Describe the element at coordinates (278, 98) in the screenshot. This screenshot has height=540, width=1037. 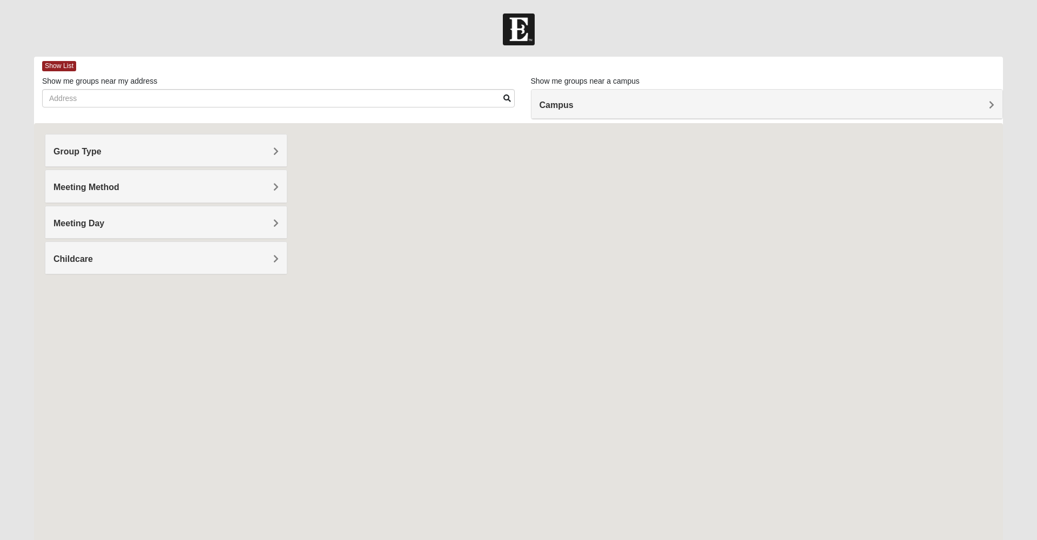
I see `input: Address` at that location.